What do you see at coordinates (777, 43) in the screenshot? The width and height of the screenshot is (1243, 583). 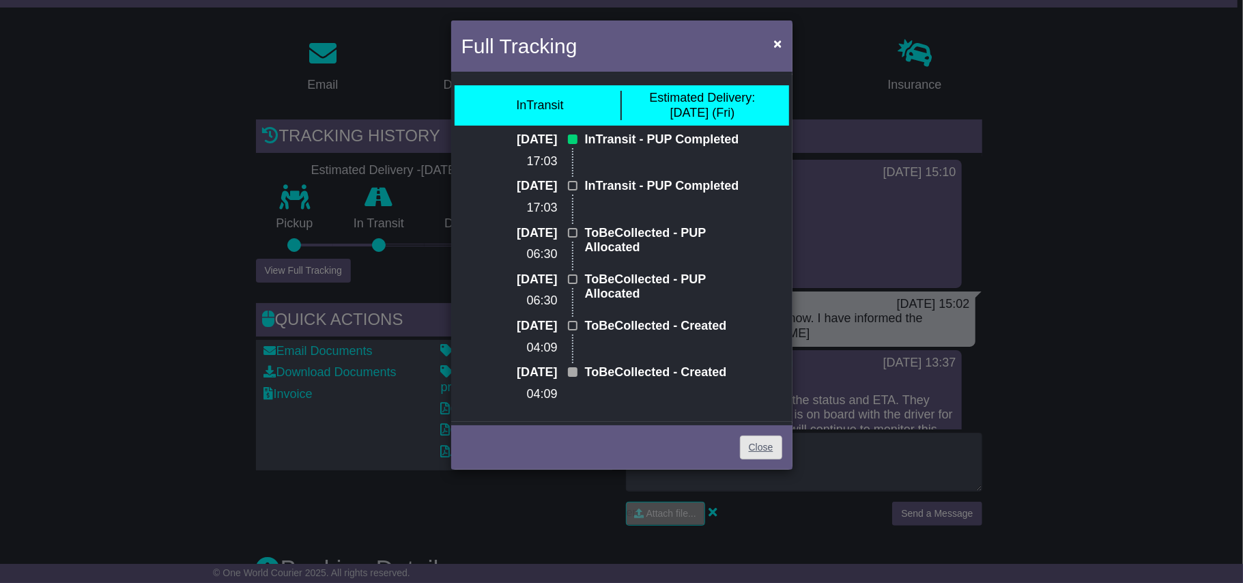 I see `button: Close` at bounding box center [777, 43].